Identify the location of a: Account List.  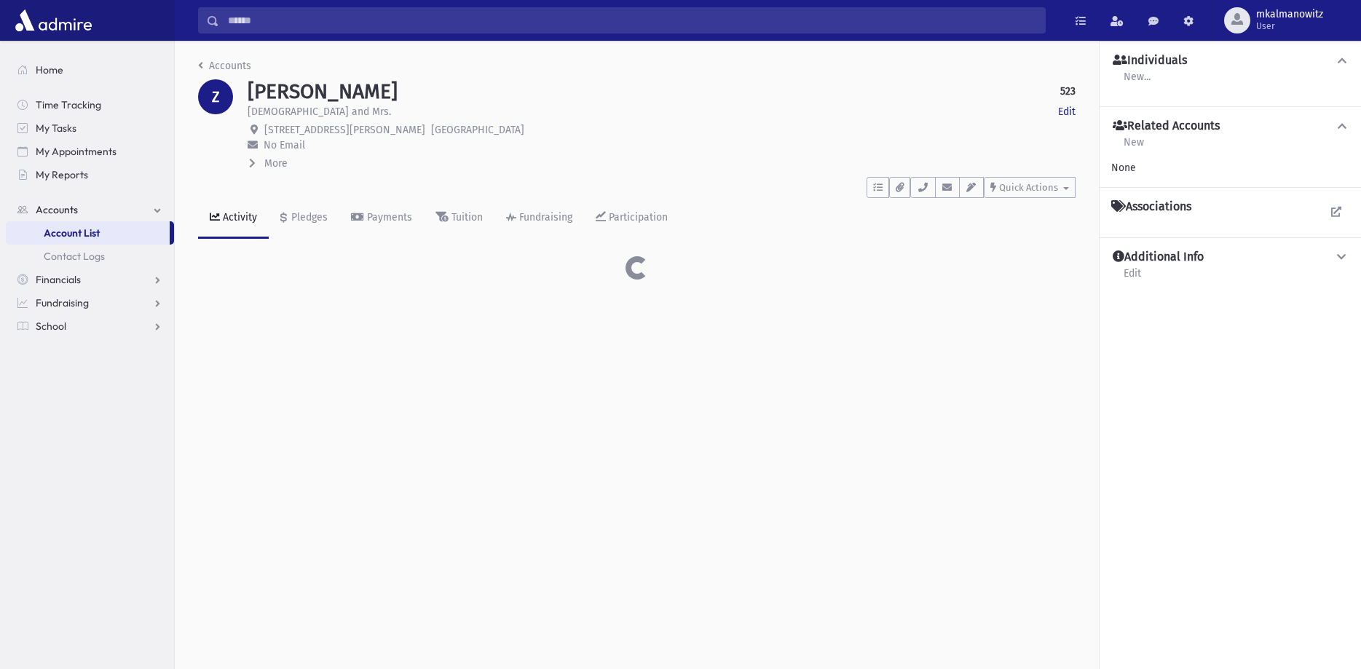
(87, 233).